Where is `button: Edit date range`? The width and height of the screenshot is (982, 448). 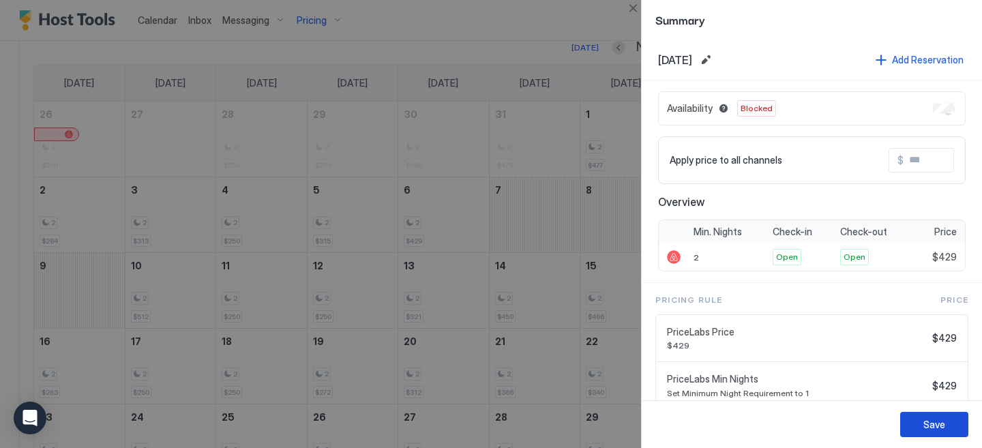 button: Edit date range is located at coordinates (706, 60).